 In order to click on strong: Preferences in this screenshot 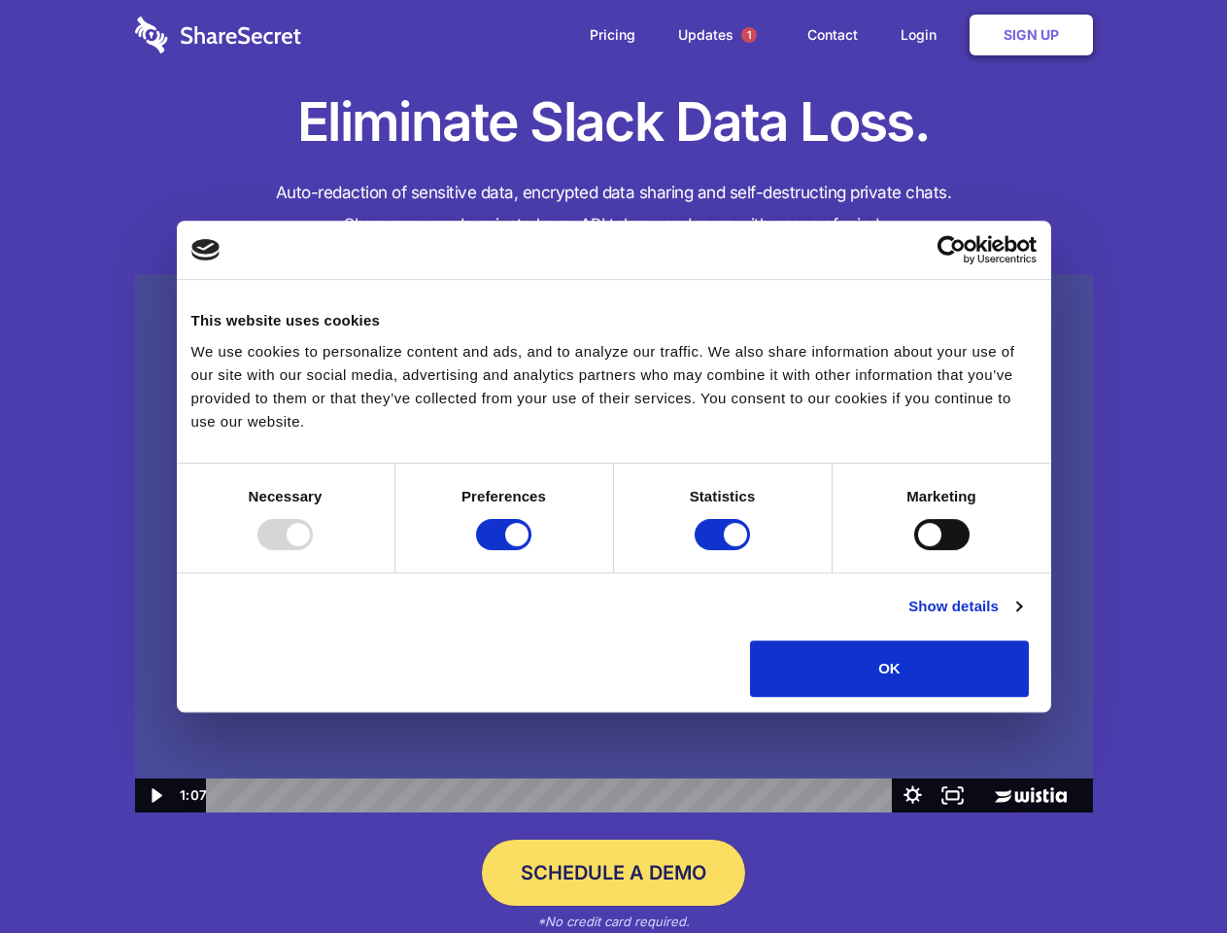, I will do `click(503, 495)`.